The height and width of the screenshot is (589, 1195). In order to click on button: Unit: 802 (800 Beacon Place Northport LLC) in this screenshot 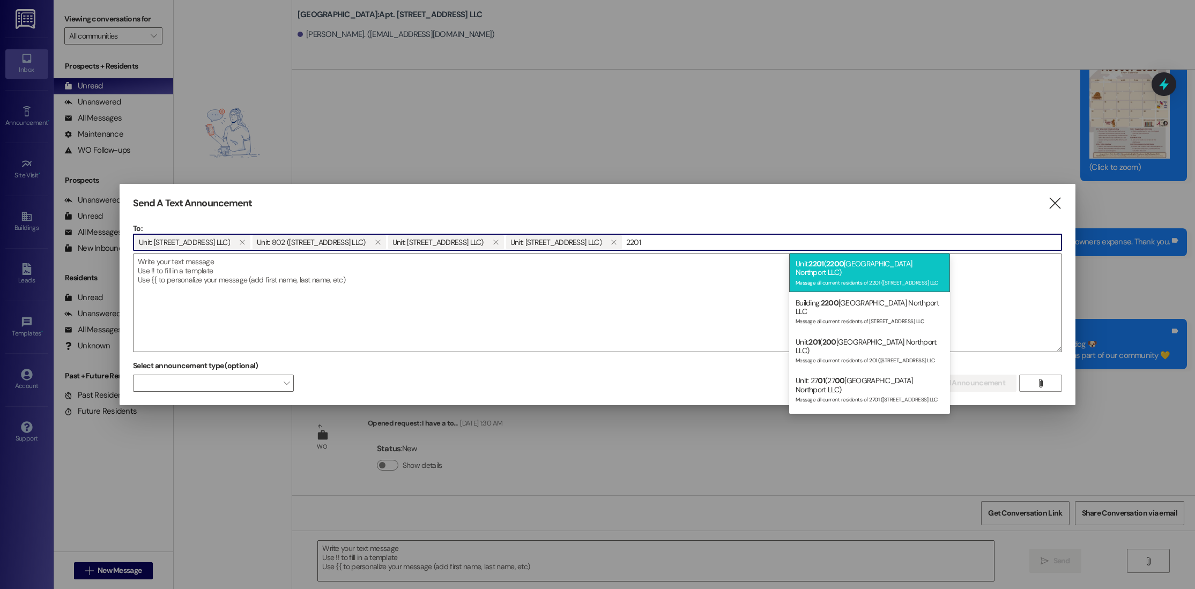, I will do `click(378, 242)`.